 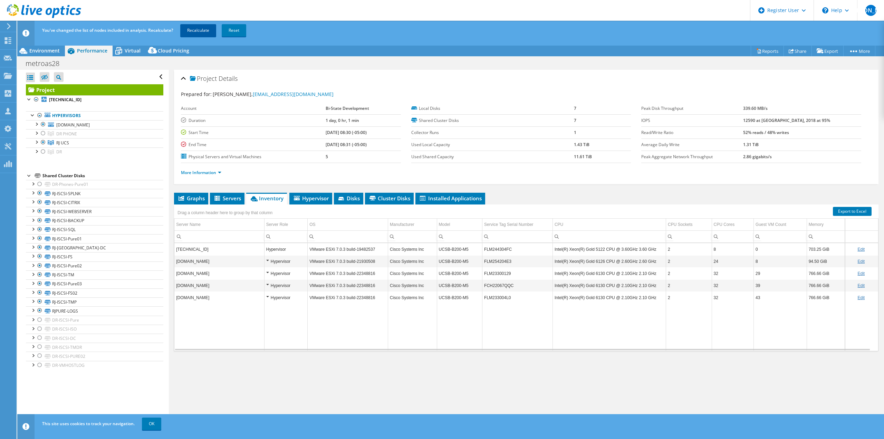 I want to click on div: CPU Cores, so click(x=724, y=224).